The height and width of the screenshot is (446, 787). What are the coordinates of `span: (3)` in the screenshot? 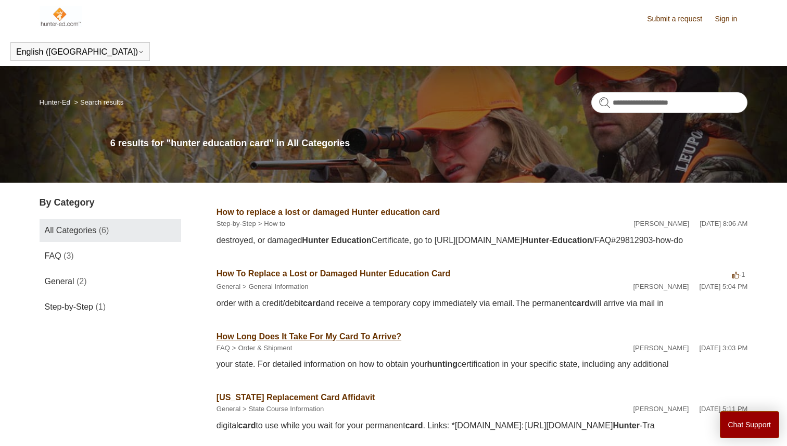 It's located at (69, 256).